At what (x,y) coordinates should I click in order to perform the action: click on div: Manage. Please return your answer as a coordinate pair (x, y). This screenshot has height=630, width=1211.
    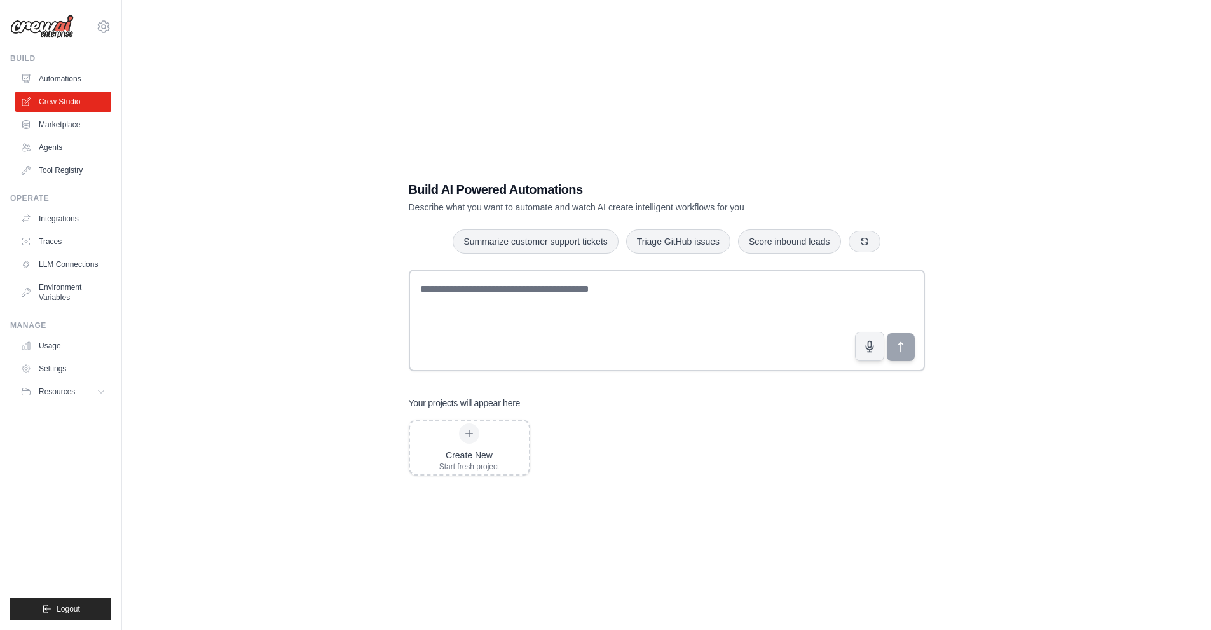
    Looking at the image, I should click on (60, 325).